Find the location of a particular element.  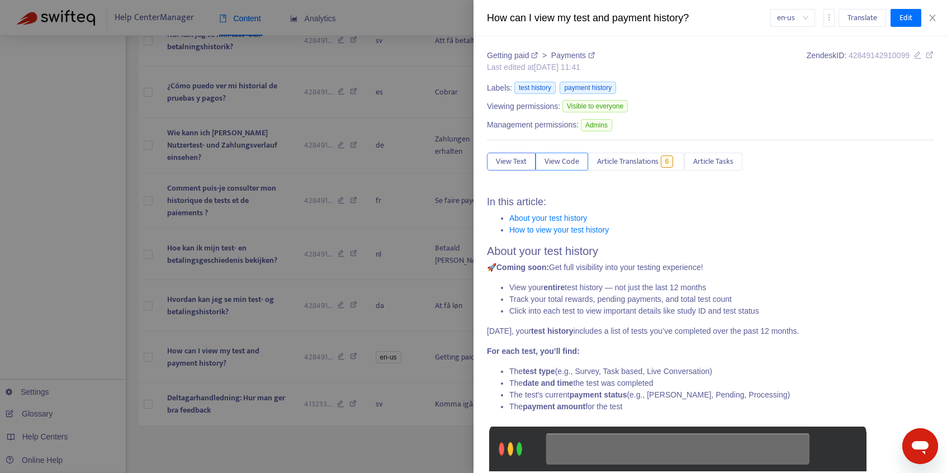

button: Close is located at coordinates (933, 18).